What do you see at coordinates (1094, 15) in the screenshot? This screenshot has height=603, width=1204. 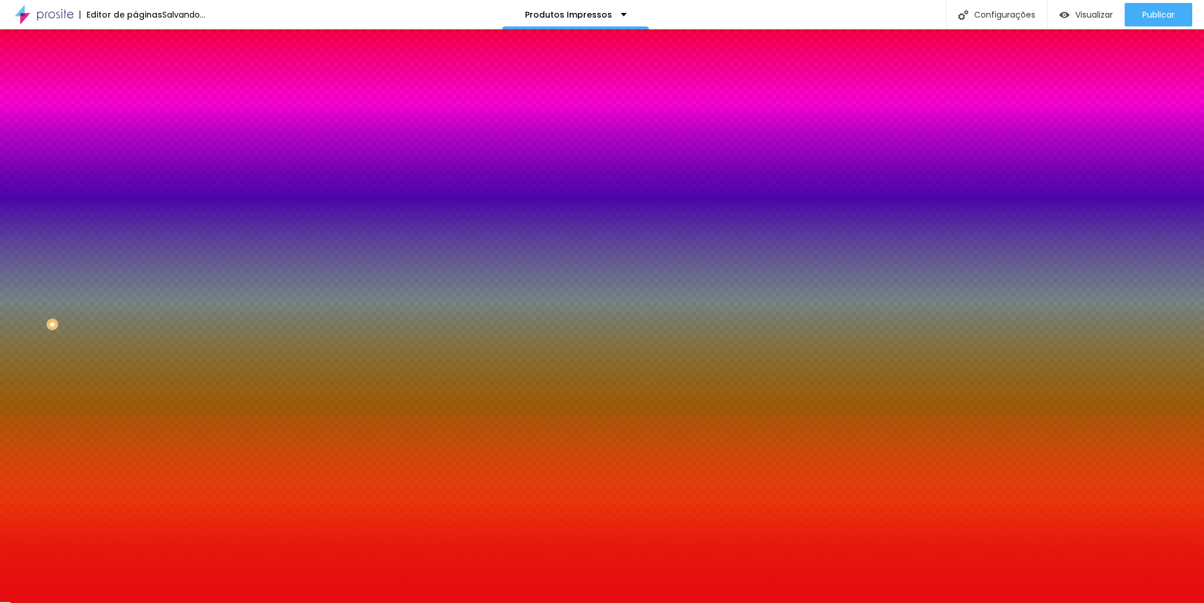 I see `span: Visualizar` at bounding box center [1094, 15].